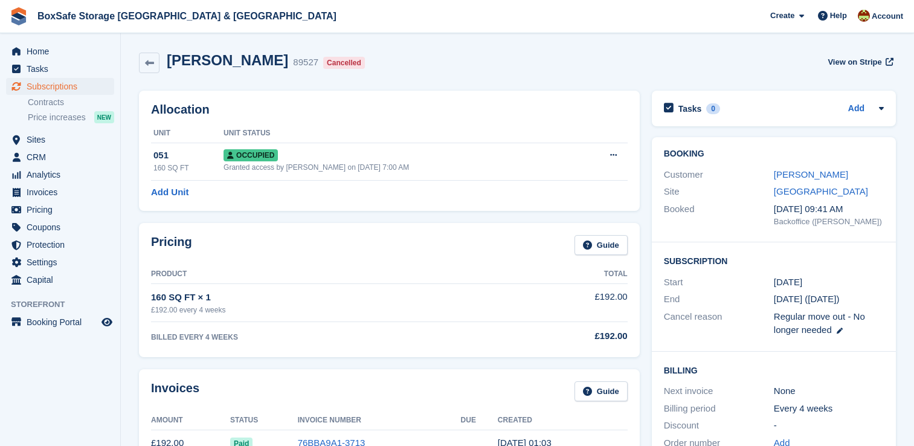  What do you see at coordinates (829, 391) in the screenshot?
I see `div: None` at bounding box center [829, 391].